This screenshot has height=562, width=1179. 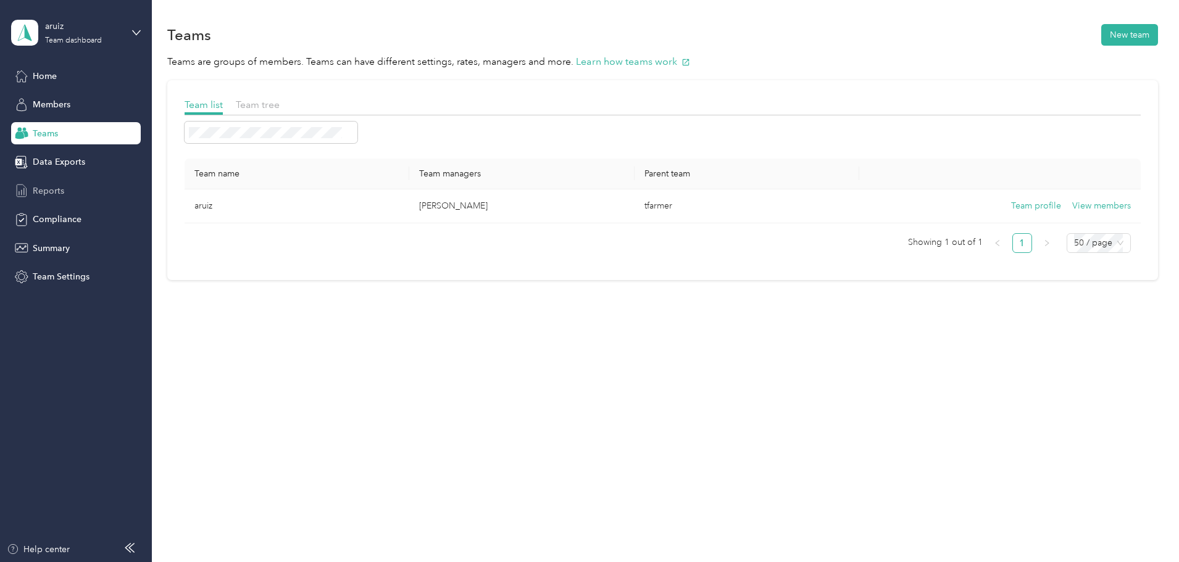 What do you see at coordinates (1047, 243) in the screenshot?
I see `li: Next Page` at bounding box center [1047, 243].